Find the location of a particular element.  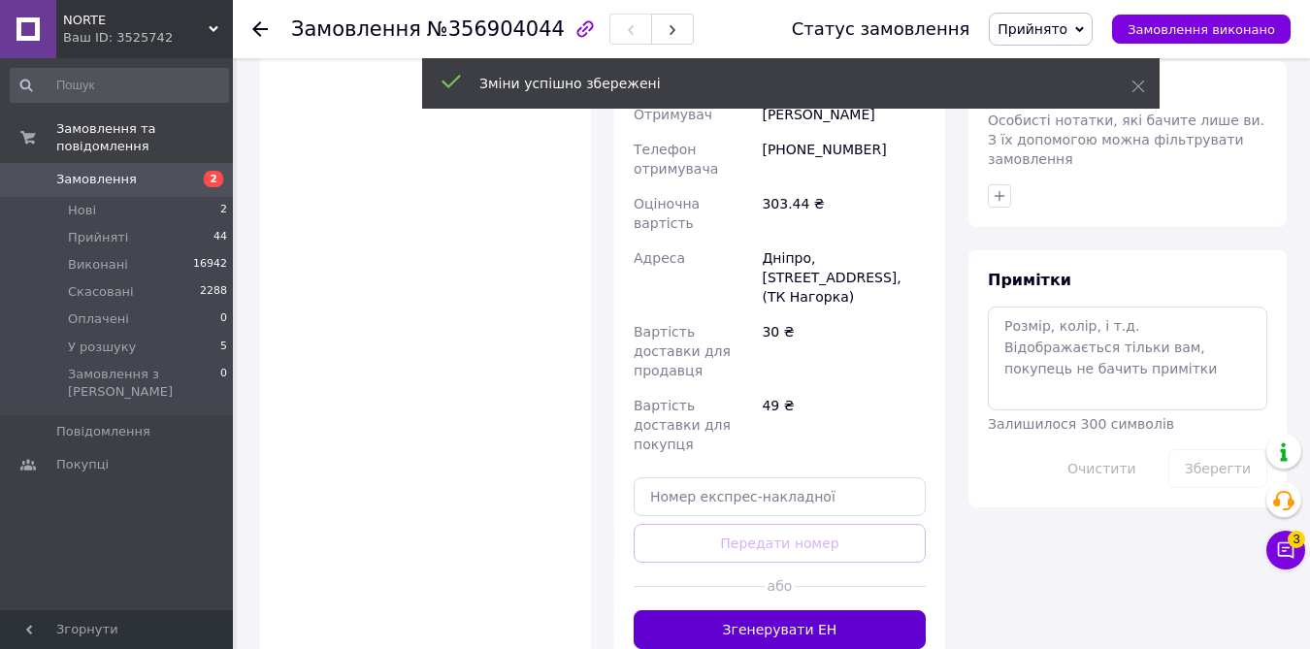

span: Скасовані is located at coordinates (101, 292).